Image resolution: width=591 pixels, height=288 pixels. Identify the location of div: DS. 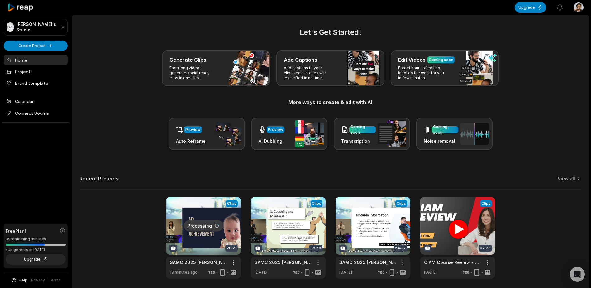
(10, 27).